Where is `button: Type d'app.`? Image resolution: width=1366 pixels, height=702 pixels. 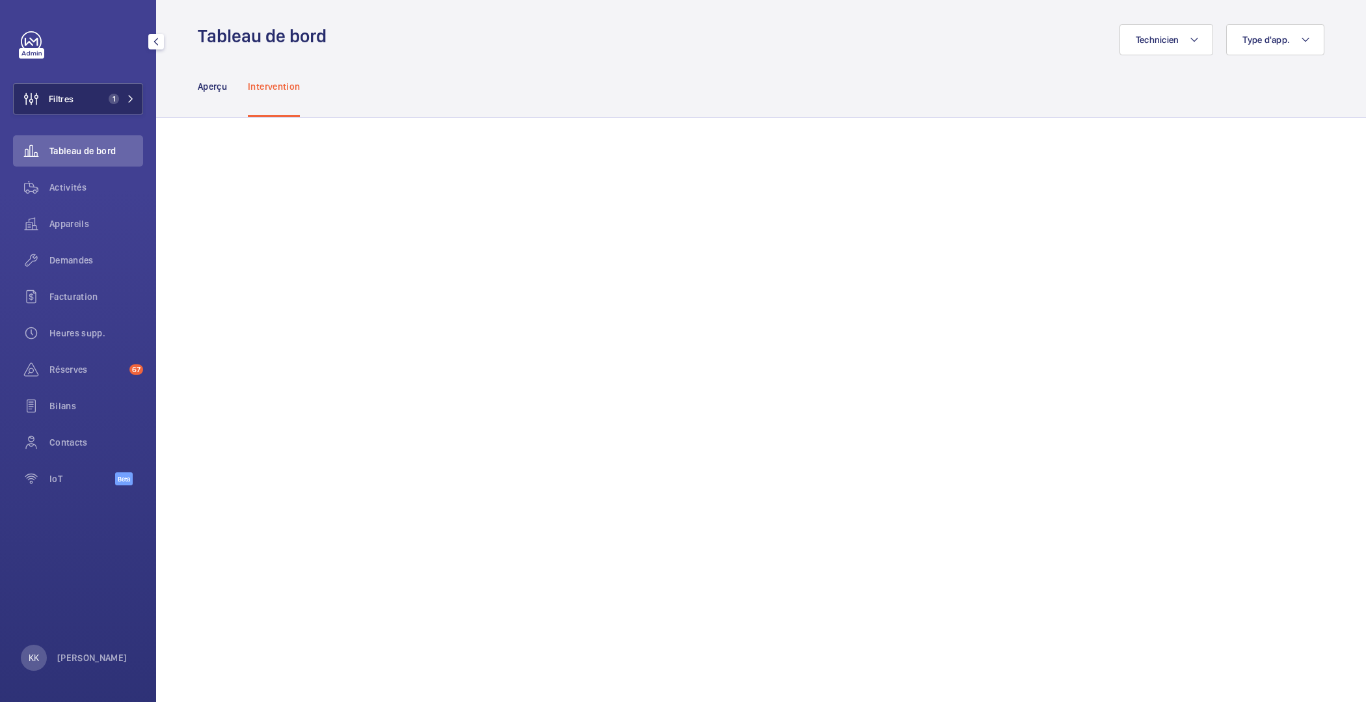 button: Type d'app. is located at coordinates (1275, 40).